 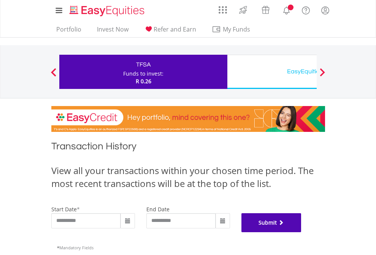 What do you see at coordinates (188, 119) in the screenshot?
I see `img: EasyCredit Promotion Banner` at bounding box center [188, 119].